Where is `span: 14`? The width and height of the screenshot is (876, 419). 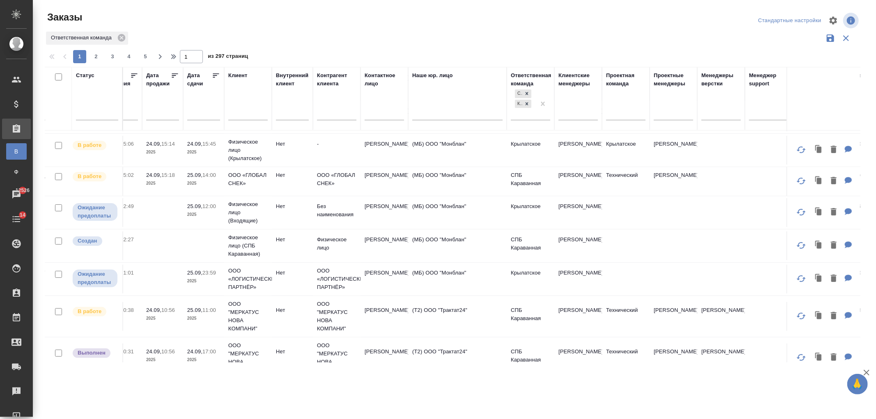
span: 14 is located at coordinates (23, 215).